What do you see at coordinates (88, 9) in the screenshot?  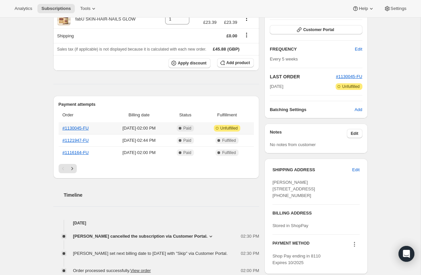 I see `button: Tools` at bounding box center [88, 9].